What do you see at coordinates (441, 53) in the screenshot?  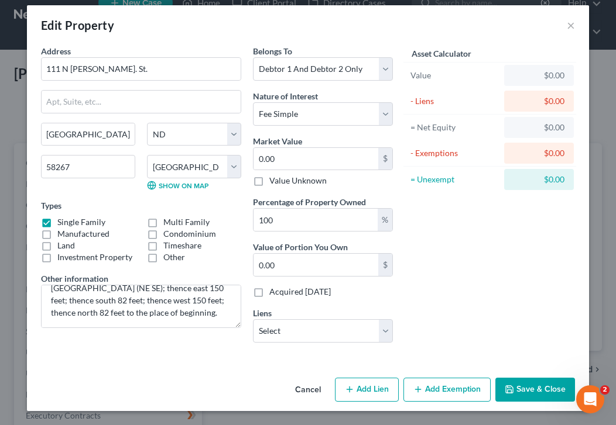 I see `label: Asset Calculator` at bounding box center [441, 53].